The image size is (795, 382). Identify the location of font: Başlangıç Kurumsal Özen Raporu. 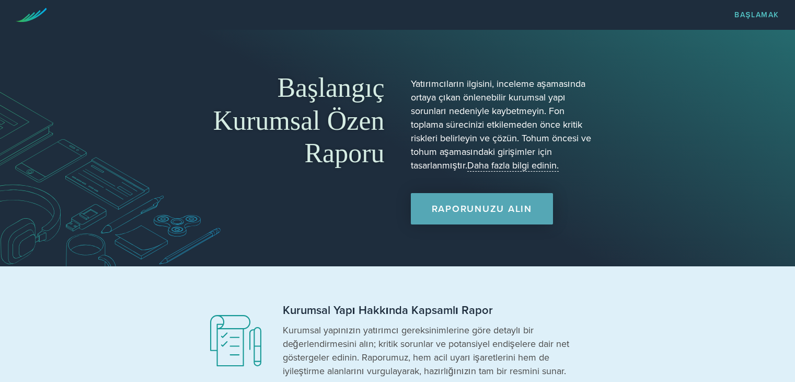
(299, 120).